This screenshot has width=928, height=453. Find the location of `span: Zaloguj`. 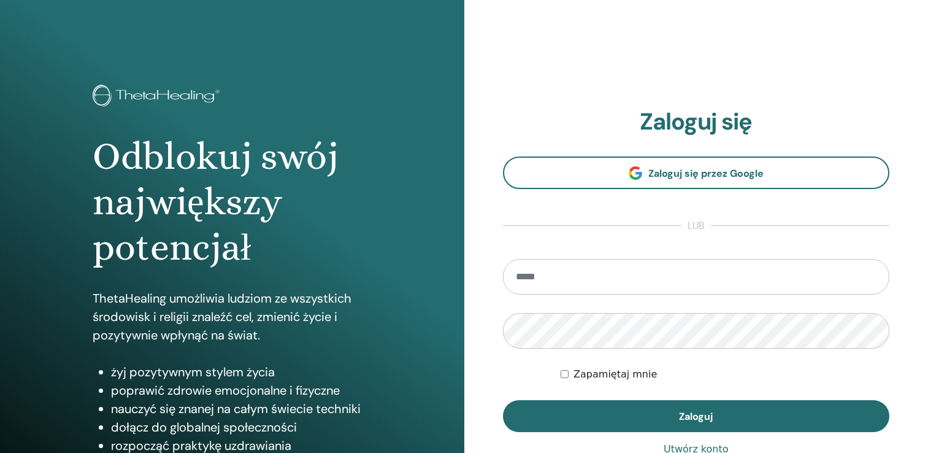

span: Zaloguj is located at coordinates (696, 416).